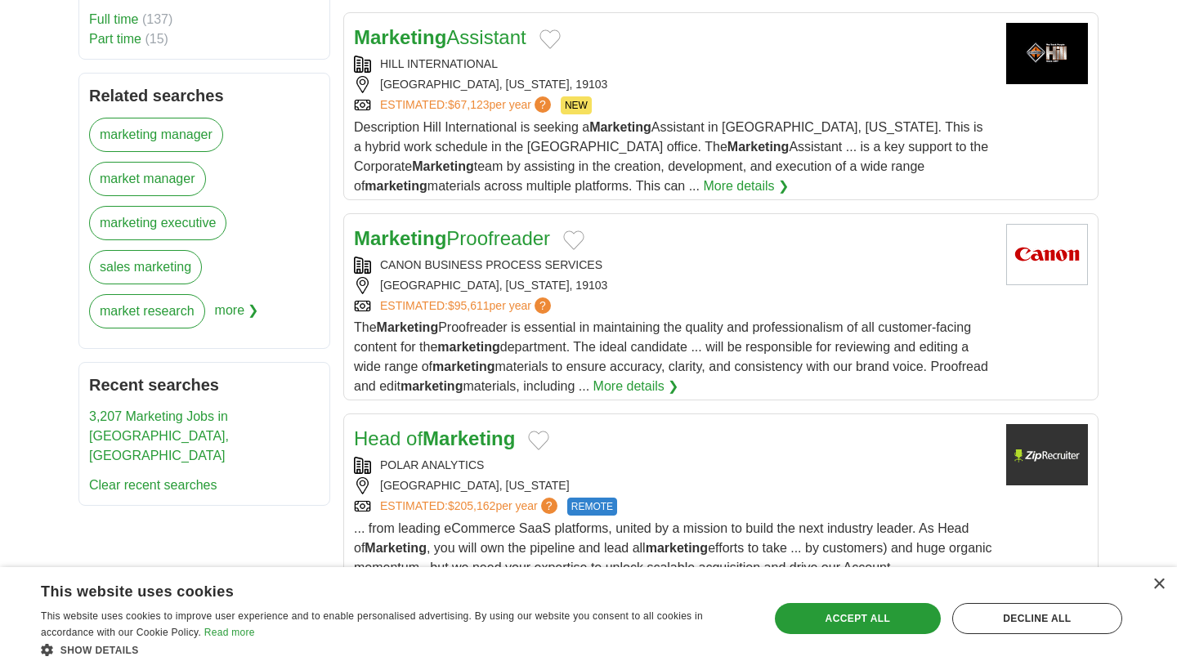 This screenshot has width=1177, height=670. Describe the element at coordinates (576, 105) in the screenshot. I see `span: NEW` at that location.